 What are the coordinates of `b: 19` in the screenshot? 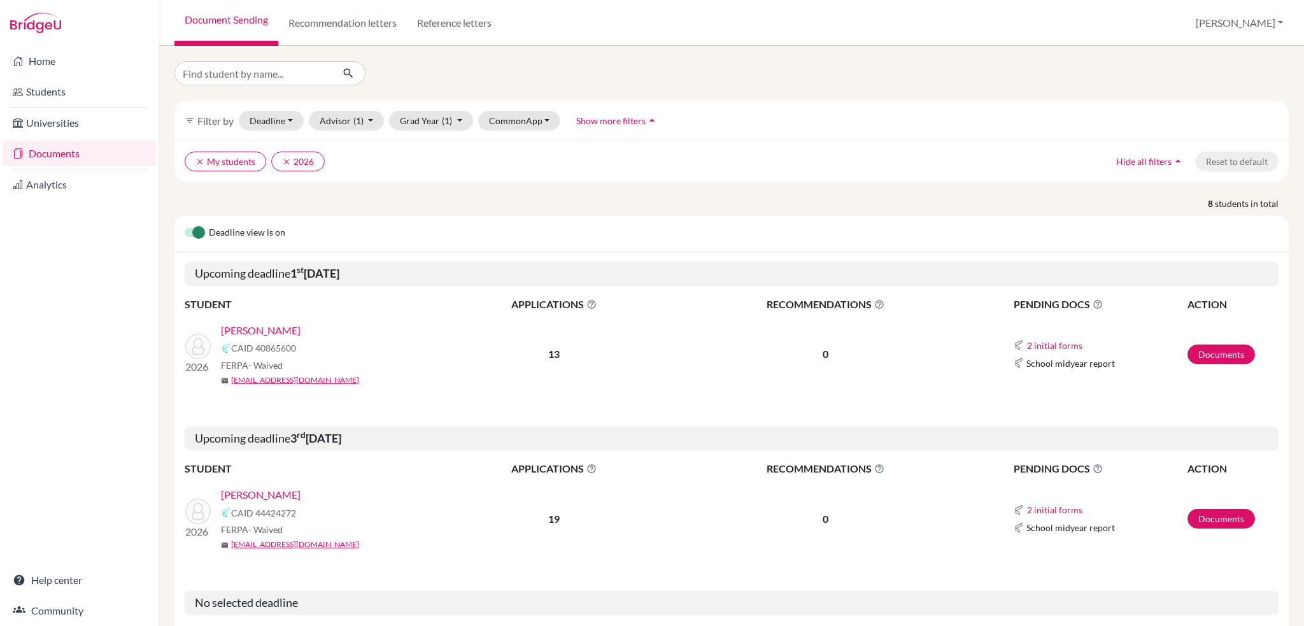 It's located at (554, 518).